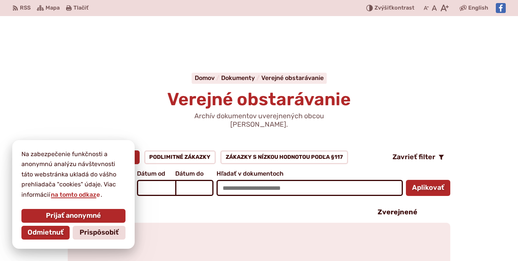 The image size is (518, 261). Describe the element at coordinates (418, 157) in the screenshot. I see `button: Zavrieť filter` at that location.